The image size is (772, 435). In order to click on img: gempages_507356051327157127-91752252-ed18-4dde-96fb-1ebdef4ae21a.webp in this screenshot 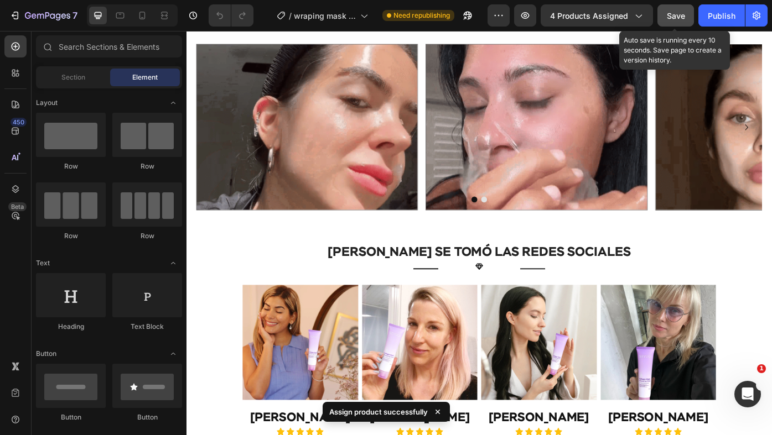, I will do `click(129, 353)`.